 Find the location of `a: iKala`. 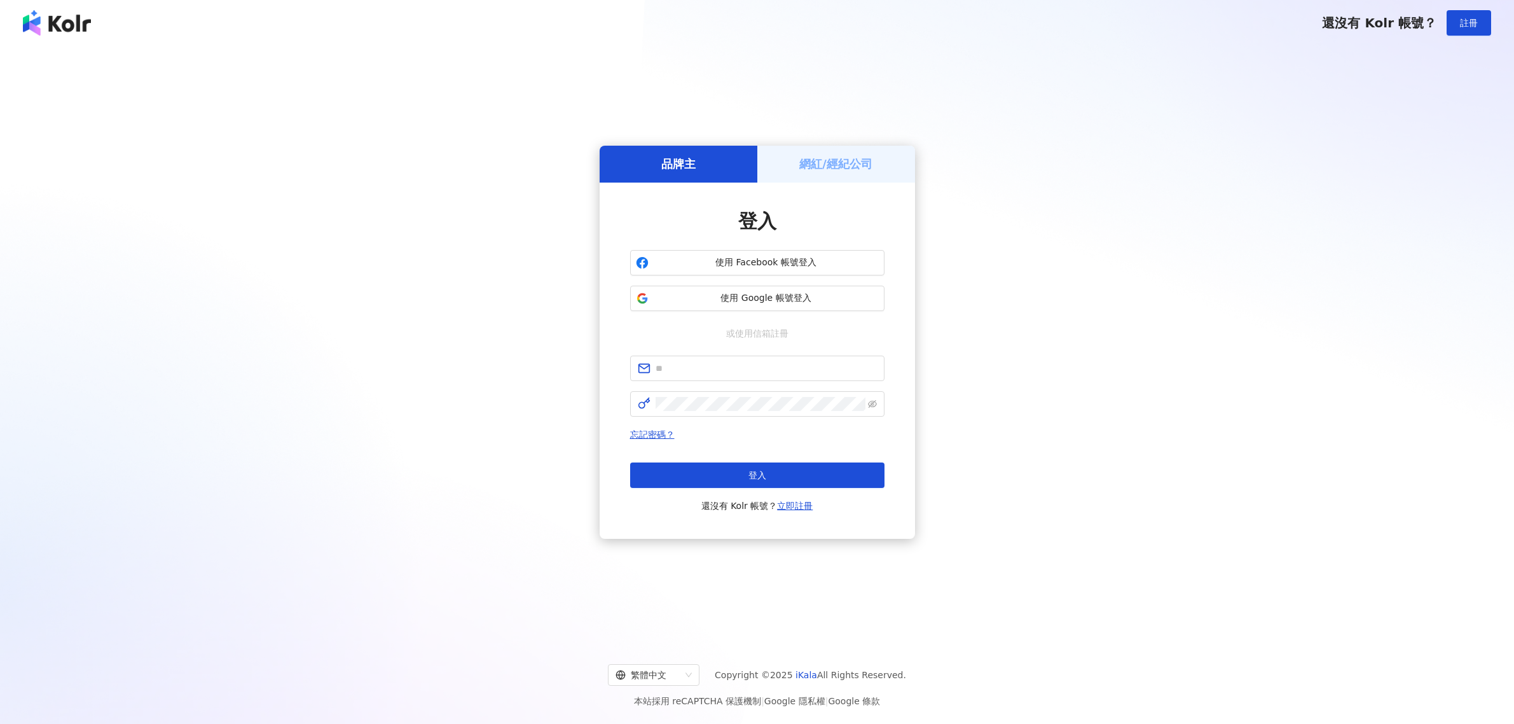

a: iKala is located at coordinates (806, 675).